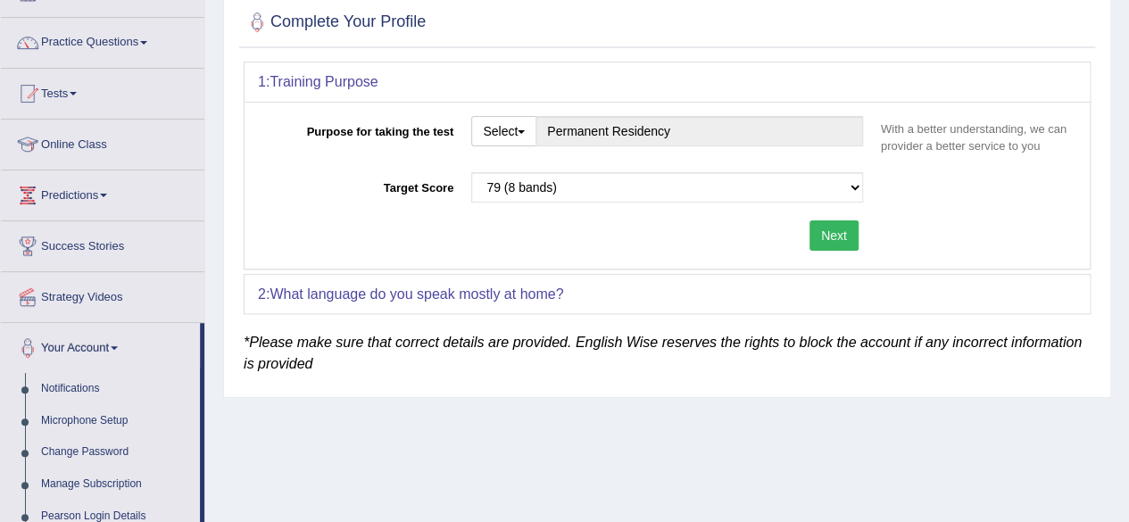  I want to click on a: Tests, so click(103, 91).